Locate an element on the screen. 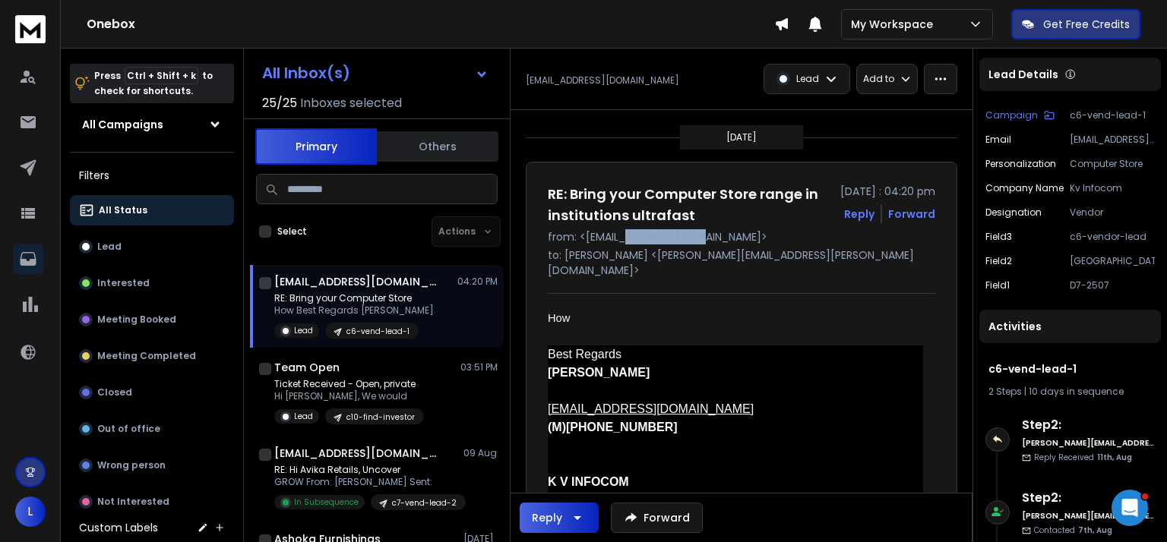 The image size is (1167, 542). p: Out of office is located at coordinates (128, 429).